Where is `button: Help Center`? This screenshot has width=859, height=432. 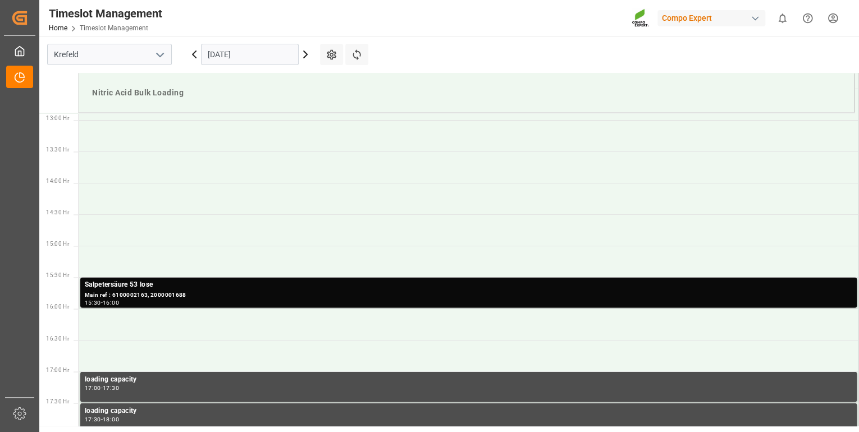
button: Help Center is located at coordinates (807, 18).